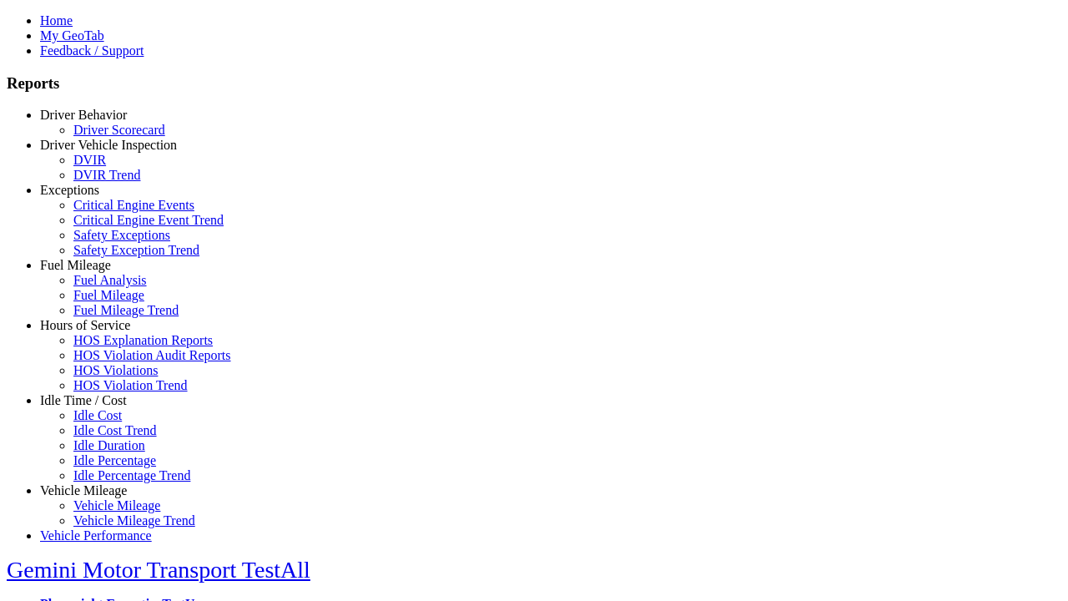  I want to click on a: Idle Cost, so click(98, 415).